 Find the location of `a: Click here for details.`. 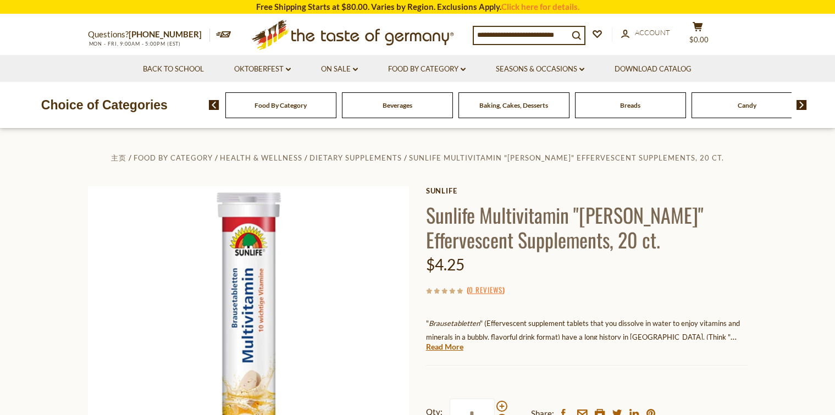

a: Click here for details. is located at coordinates (540, 7).